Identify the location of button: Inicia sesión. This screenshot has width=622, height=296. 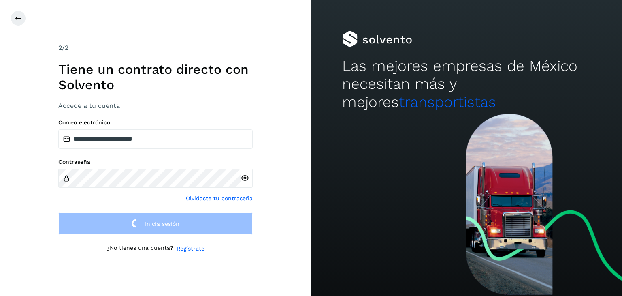
(156, 223).